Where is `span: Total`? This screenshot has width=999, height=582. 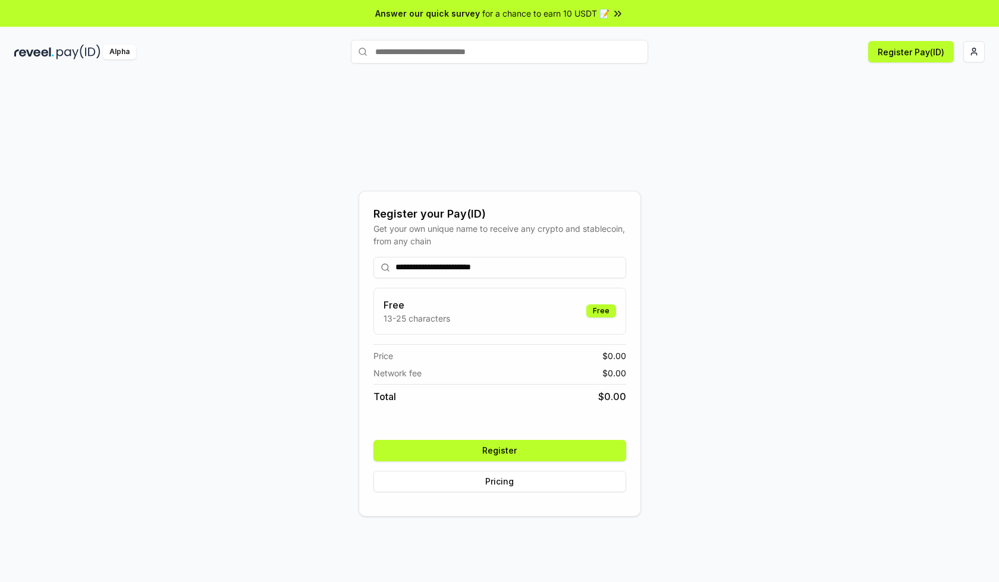 span: Total is located at coordinates (385, 397).